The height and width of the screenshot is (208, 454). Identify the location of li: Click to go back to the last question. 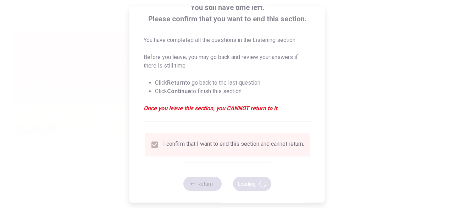
(233, 83).